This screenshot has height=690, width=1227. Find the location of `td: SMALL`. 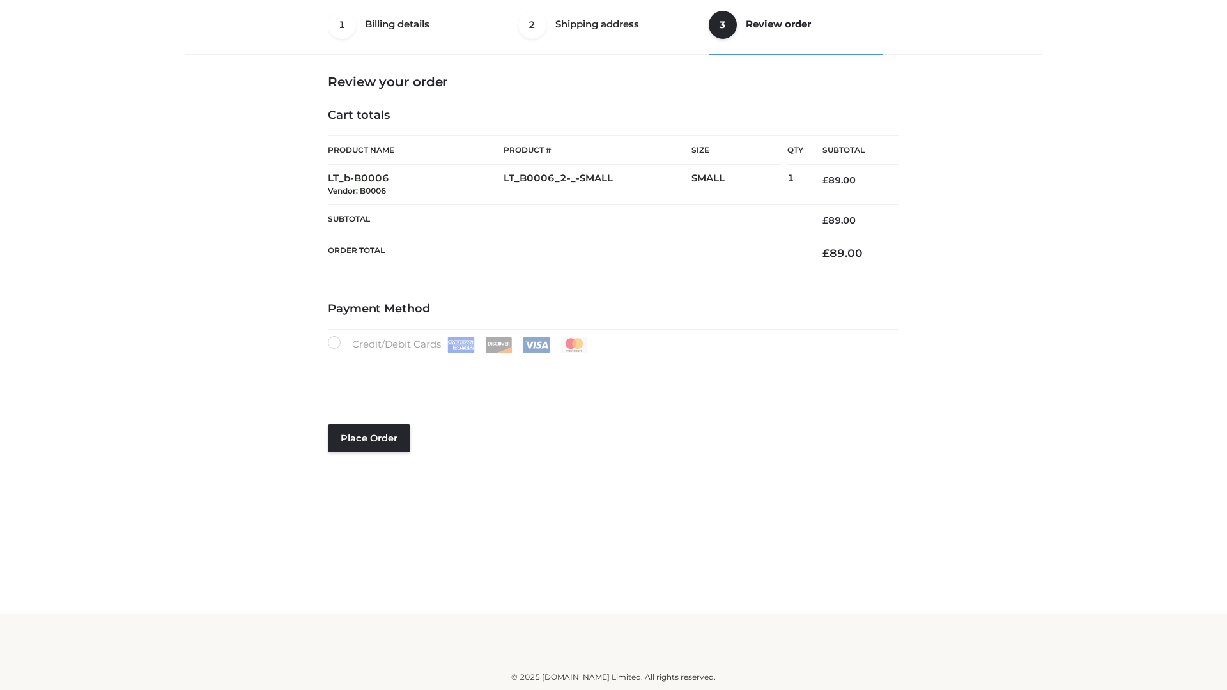

td: SMALL is located at coordinates (740, 185).